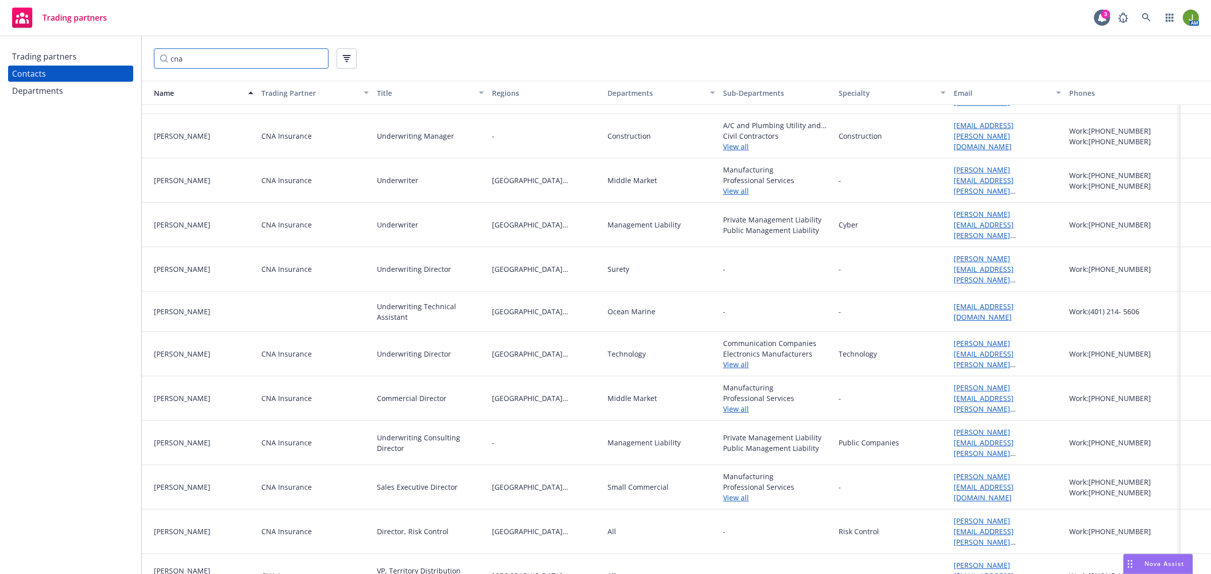 The image size is (1211, 574). What do you see at coordinates (1007, 93) in the screenshot?
I see `button: Email` at bounding box center [1007, 93].